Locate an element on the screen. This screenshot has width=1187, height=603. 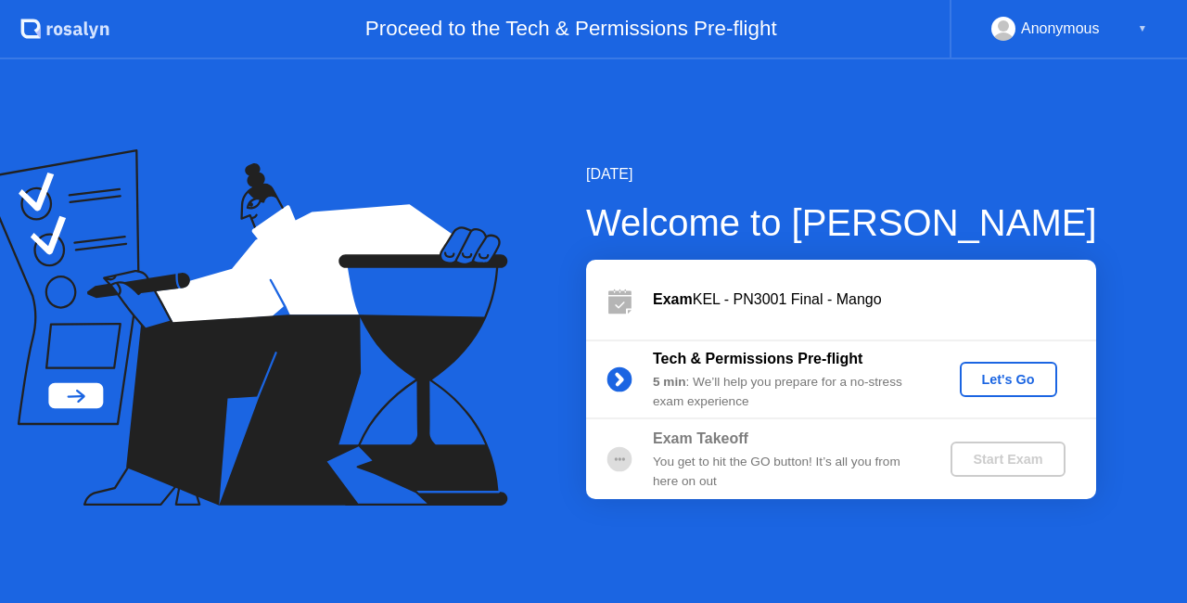
div: Let's Go is located at coordinates (1008, 379).